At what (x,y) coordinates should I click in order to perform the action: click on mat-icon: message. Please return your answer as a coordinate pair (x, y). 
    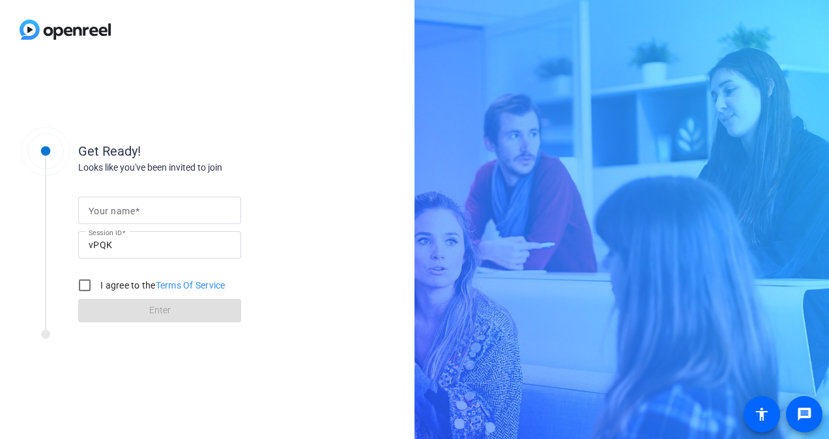
    Looking at the image, I should click on (804, 414).